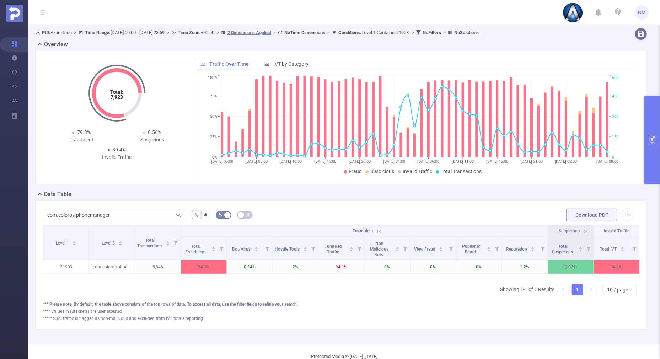  What do you see at coordinates (295, 267) in the screenshot?
I see `p: 2%` at bounding box center [295, 267].